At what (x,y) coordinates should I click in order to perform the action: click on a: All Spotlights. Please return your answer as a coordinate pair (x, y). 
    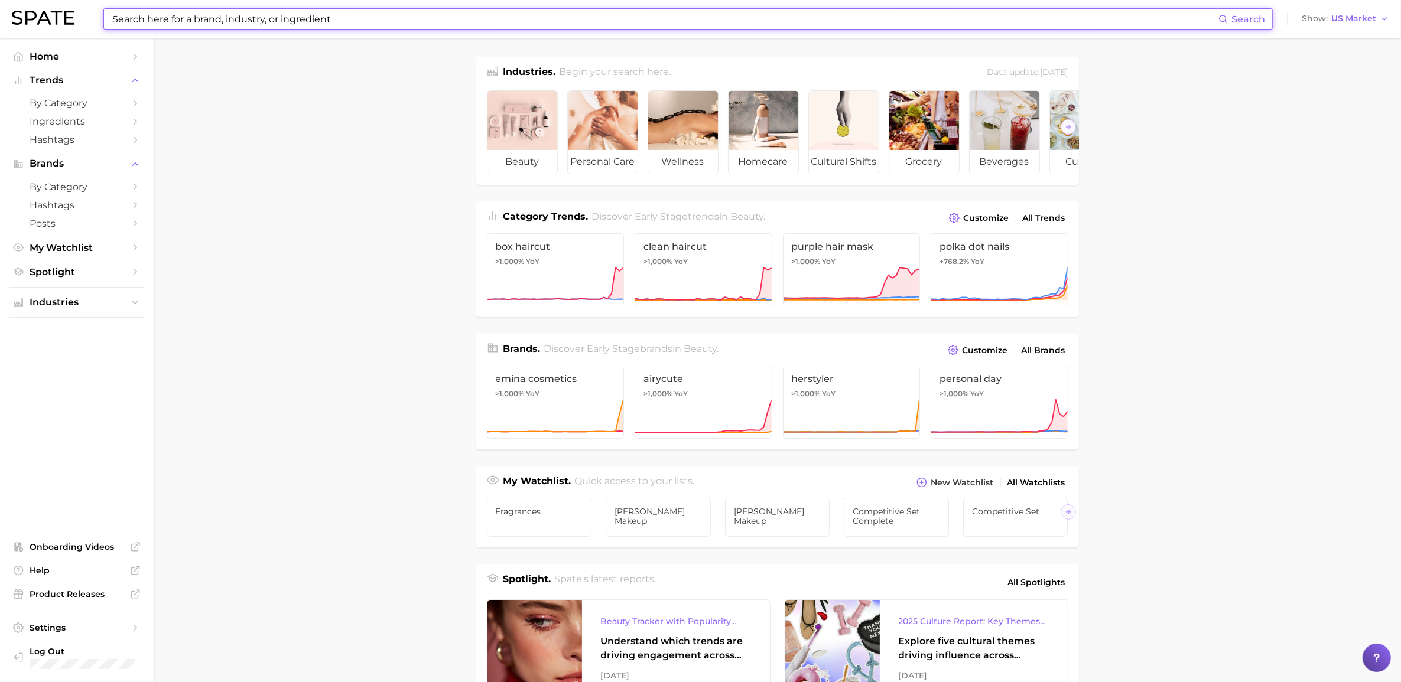
    Looking at the image, I should click on (1036, 583).